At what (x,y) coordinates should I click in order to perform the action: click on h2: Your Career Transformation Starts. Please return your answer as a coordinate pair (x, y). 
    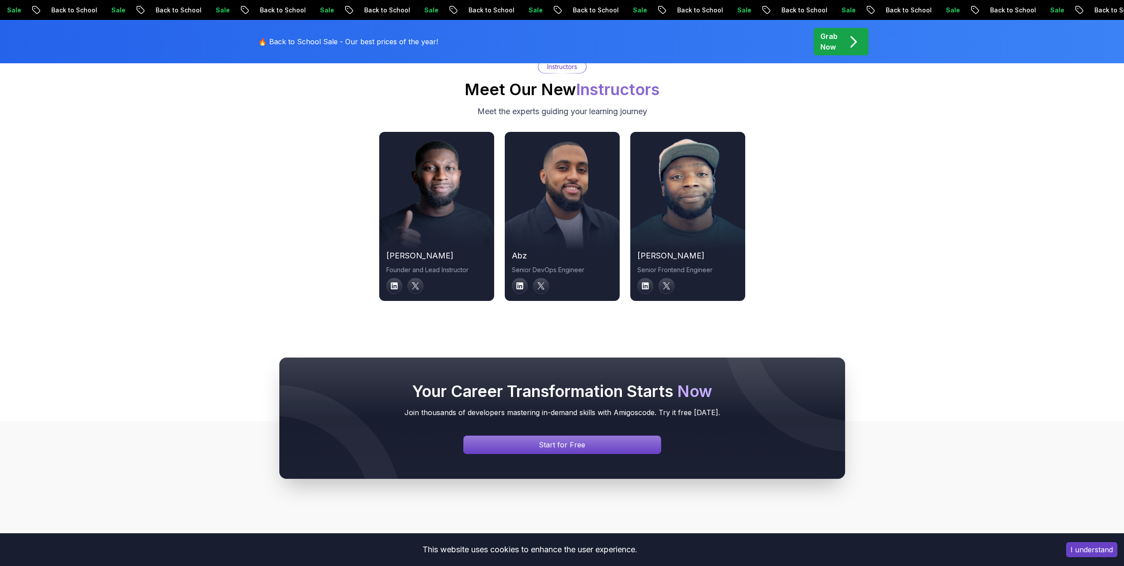
    Looking at the image, I should click on (562, 391).